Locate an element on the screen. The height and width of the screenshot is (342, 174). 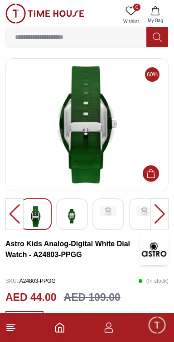
span: My Bag is located at coordinates (155, 20).